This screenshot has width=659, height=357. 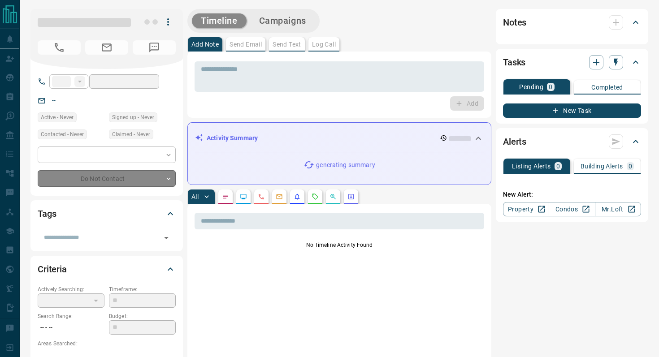 I want to click on button: Campaigns, so click(x=282, y=21).